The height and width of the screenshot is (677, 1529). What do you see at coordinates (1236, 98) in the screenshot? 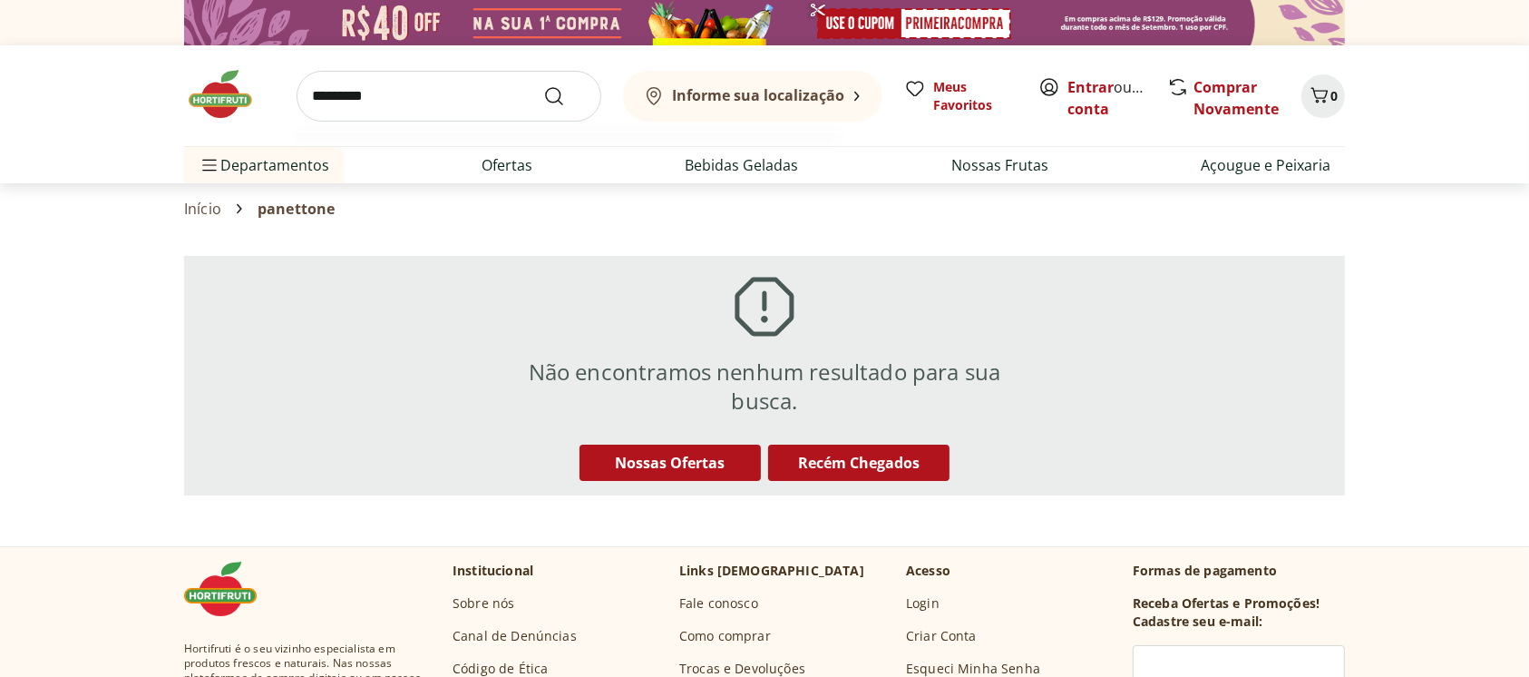
I see `a: Comprar Novamente` at bounding box center [1236, 98].